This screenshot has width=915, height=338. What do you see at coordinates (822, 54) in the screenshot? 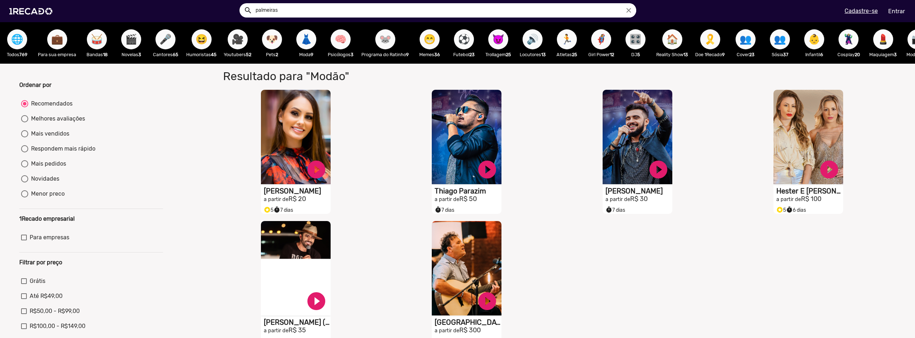
I see `b: 6` at bounding box center [822, 54].